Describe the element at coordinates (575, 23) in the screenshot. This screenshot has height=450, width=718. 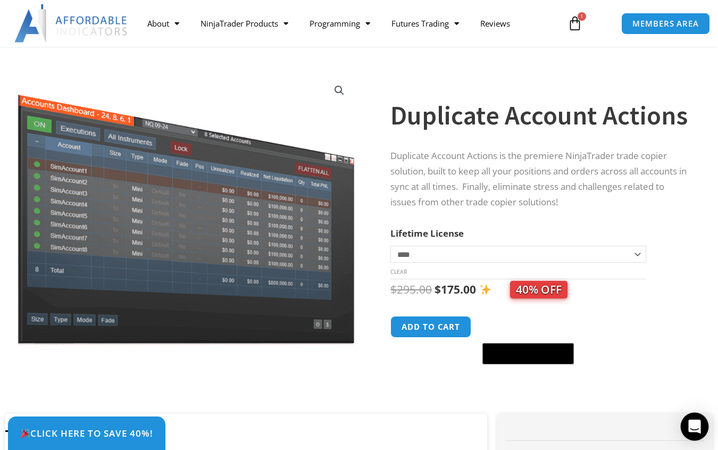
I see `a: 1` at that location.